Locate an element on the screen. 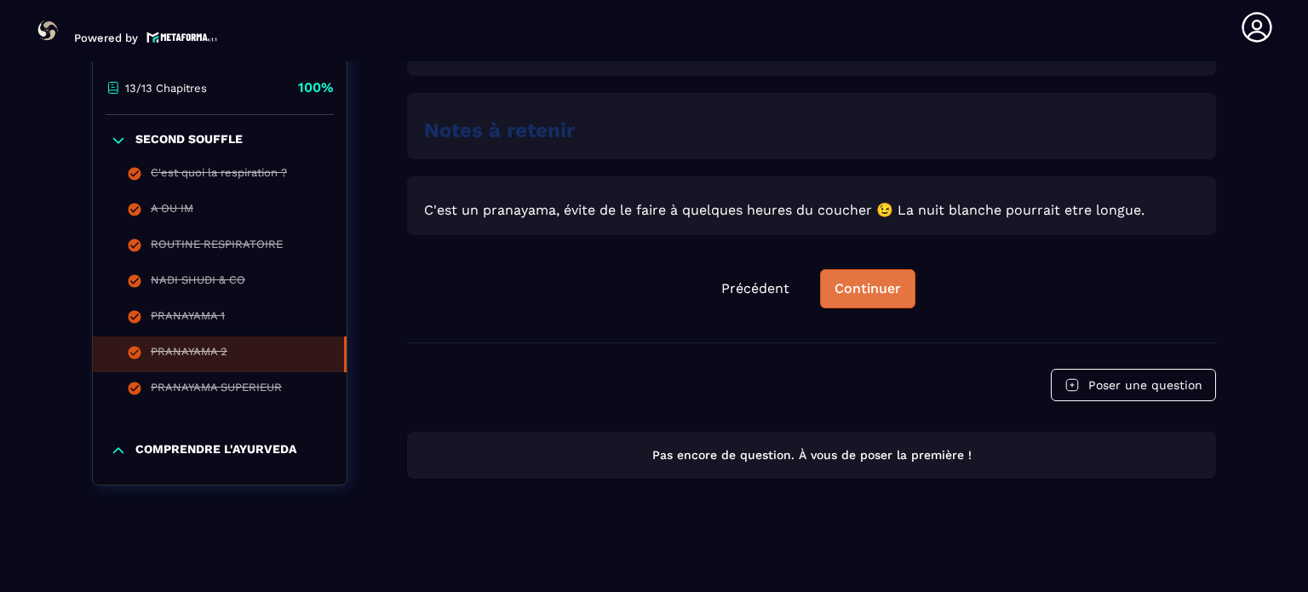 This screenshot has height=592, width=1308. div: C'est quoi la respiration ? is located at coordinates (219, 175).